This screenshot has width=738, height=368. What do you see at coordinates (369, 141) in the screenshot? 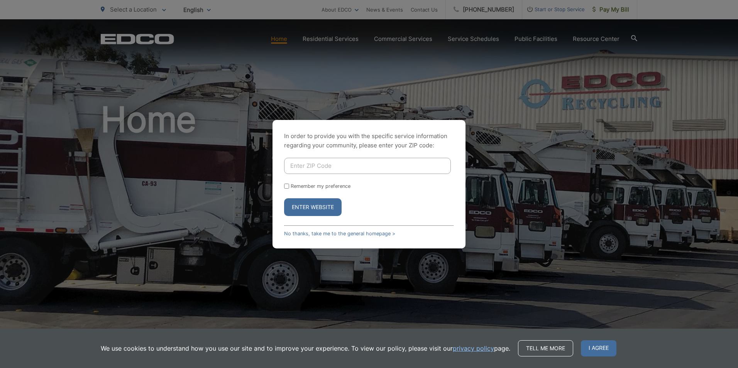
I see `p: In order to provide you with the specific service information regarding your community, please en...` at bounding box center [369, 141].